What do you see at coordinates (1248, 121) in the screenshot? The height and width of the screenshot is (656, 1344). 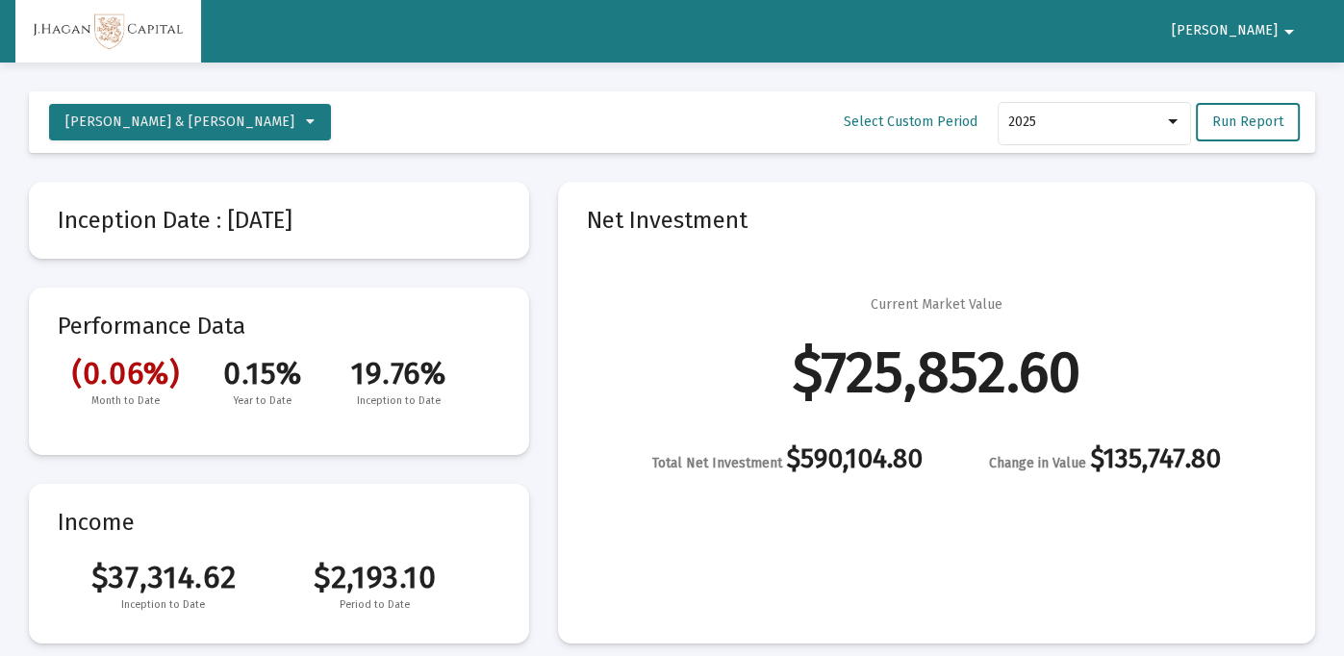 I see `span: Run Report` at bounding box center [1248, 121].